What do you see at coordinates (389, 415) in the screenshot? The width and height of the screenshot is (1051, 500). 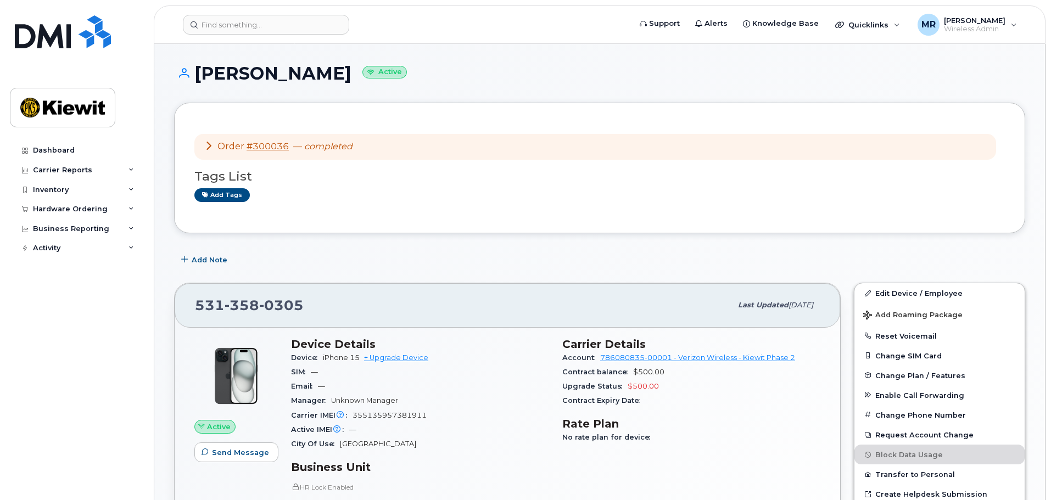 I see `span: 355135957381911` at bounding box center [389, 415].